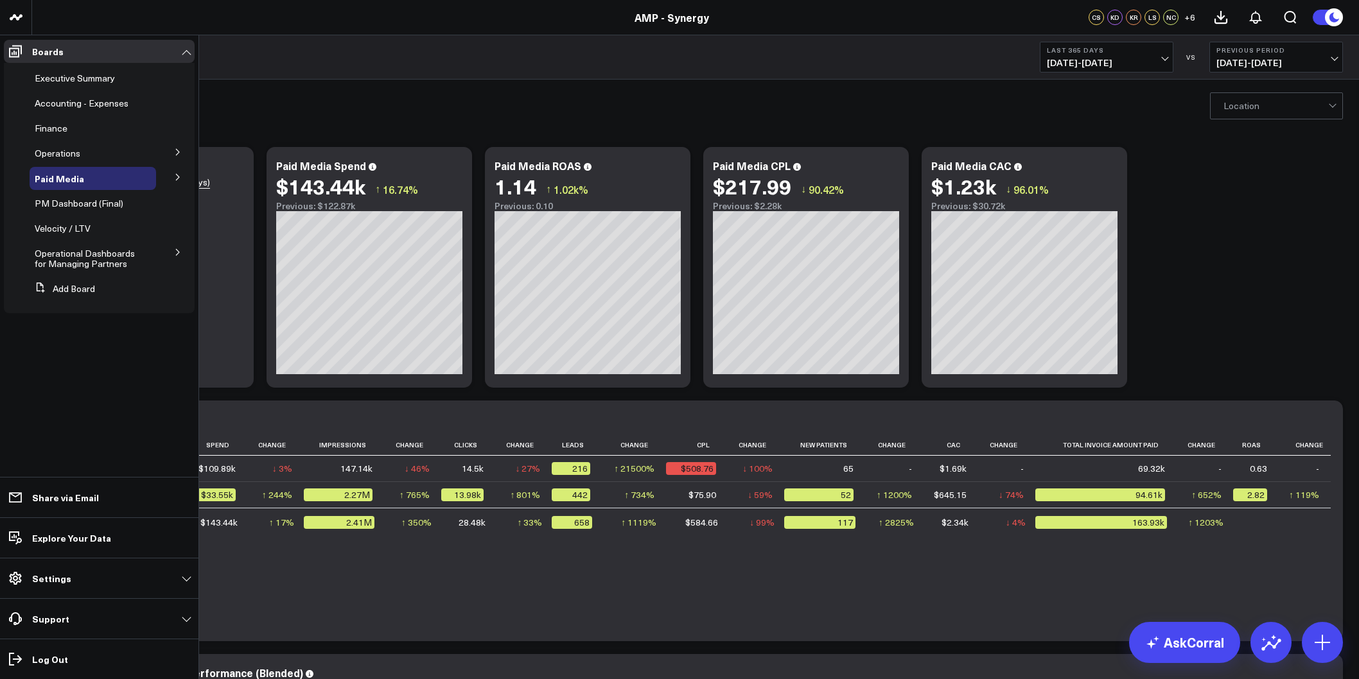  Describe the element at coordinates (570, 495) in the screenshot. I see `div: 442` at that location.